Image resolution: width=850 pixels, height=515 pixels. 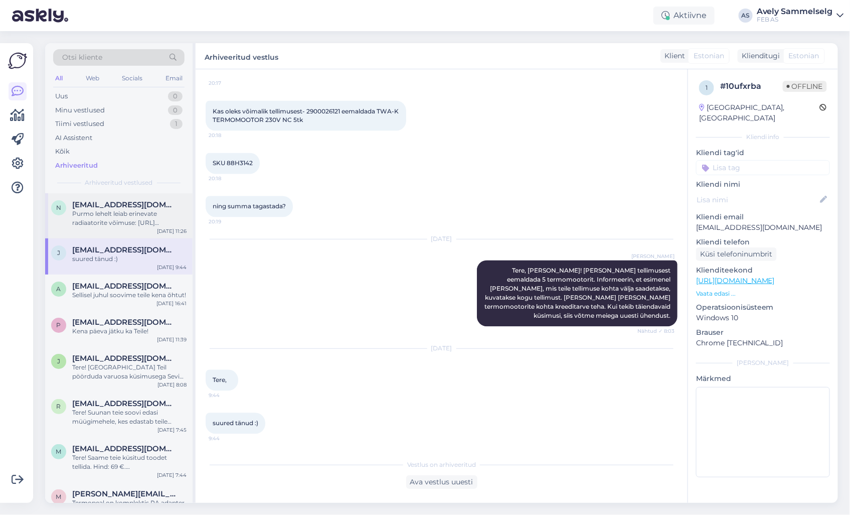 I want to click on div: Kena päeva jätku ka Teile!, so click(x=129, y=331).